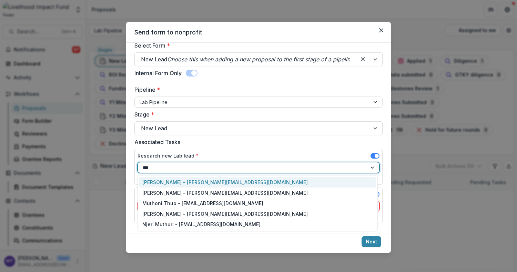 Image resolution: width=517 pixels, height=272 pixels. Describe the element at coordinates (158, 73) in the screenshot. I see `label: Internal Form Only` at that location.